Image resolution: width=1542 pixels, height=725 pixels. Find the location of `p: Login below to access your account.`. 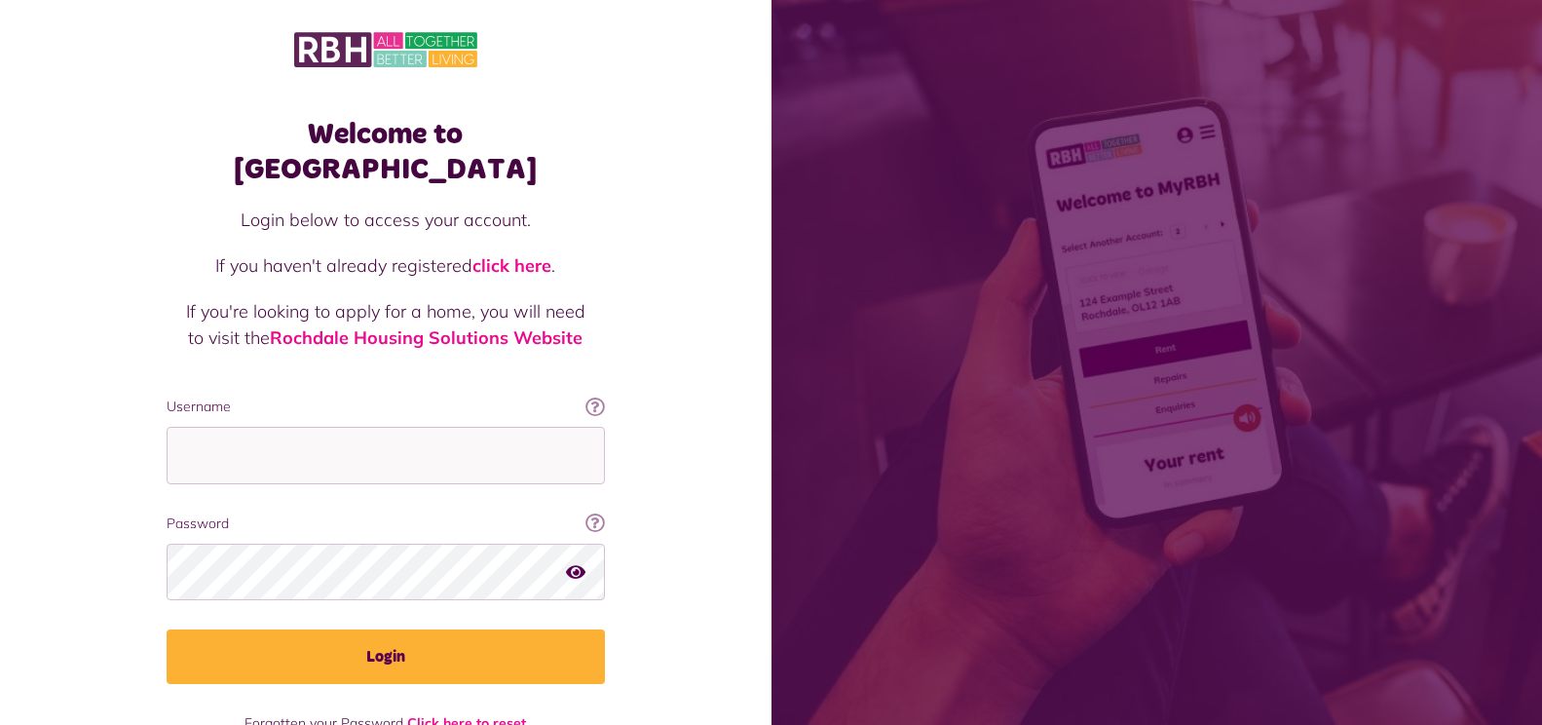

p: Login below to access your account. is located at coordinates (386, 219).